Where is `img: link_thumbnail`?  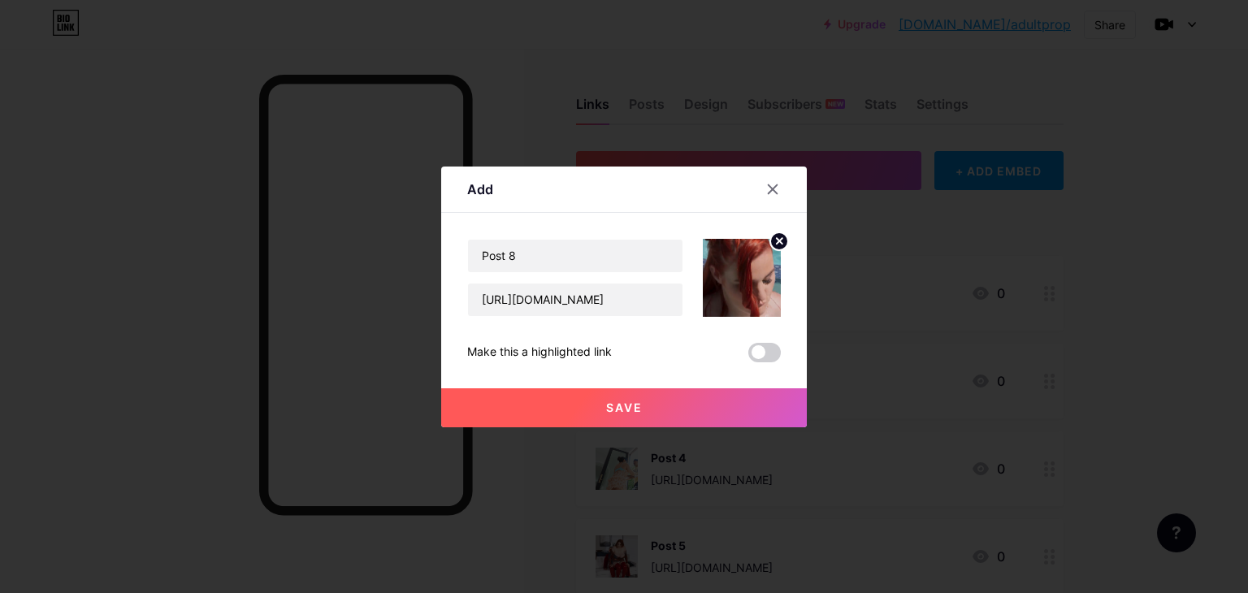
img: link_thumbnail is located at coordinates (742, 278).